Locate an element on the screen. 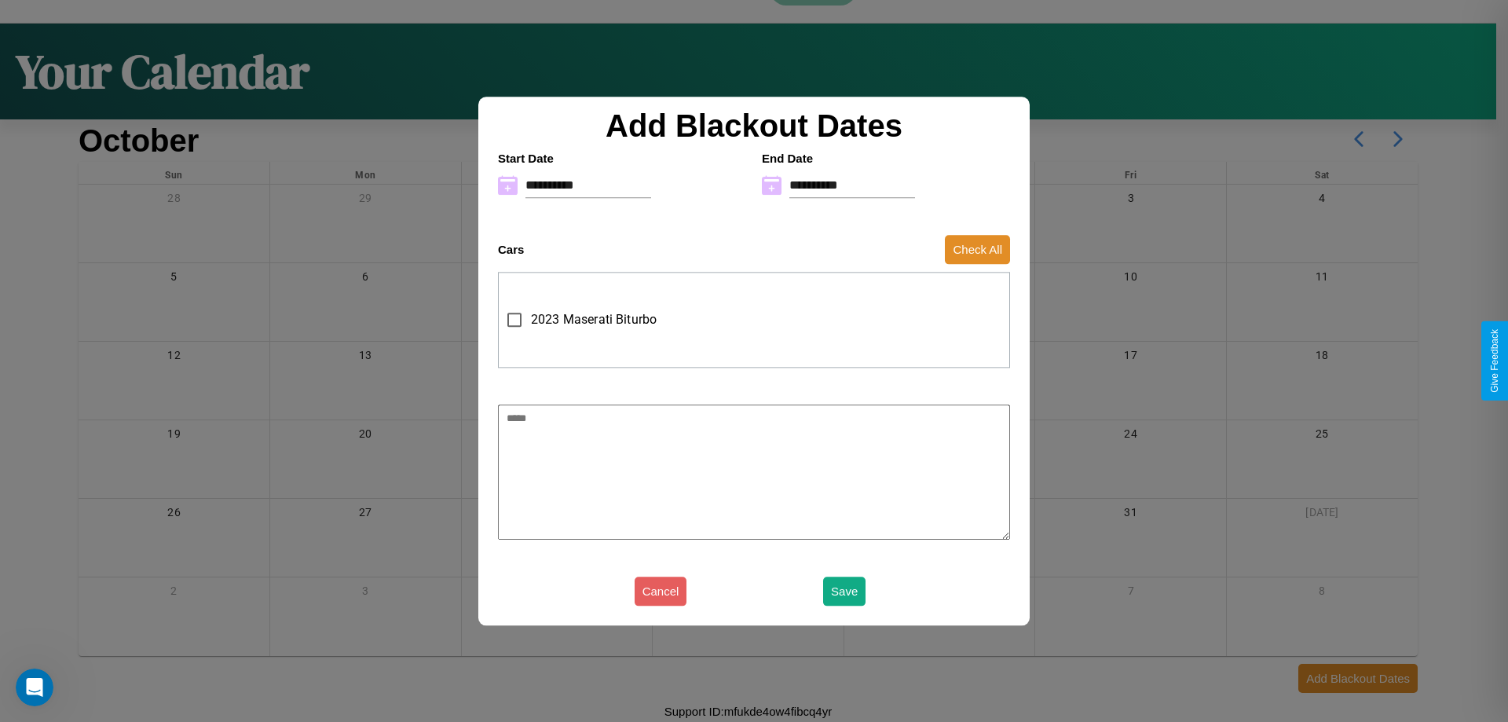  button: Save is located at coordinates (844, 591).